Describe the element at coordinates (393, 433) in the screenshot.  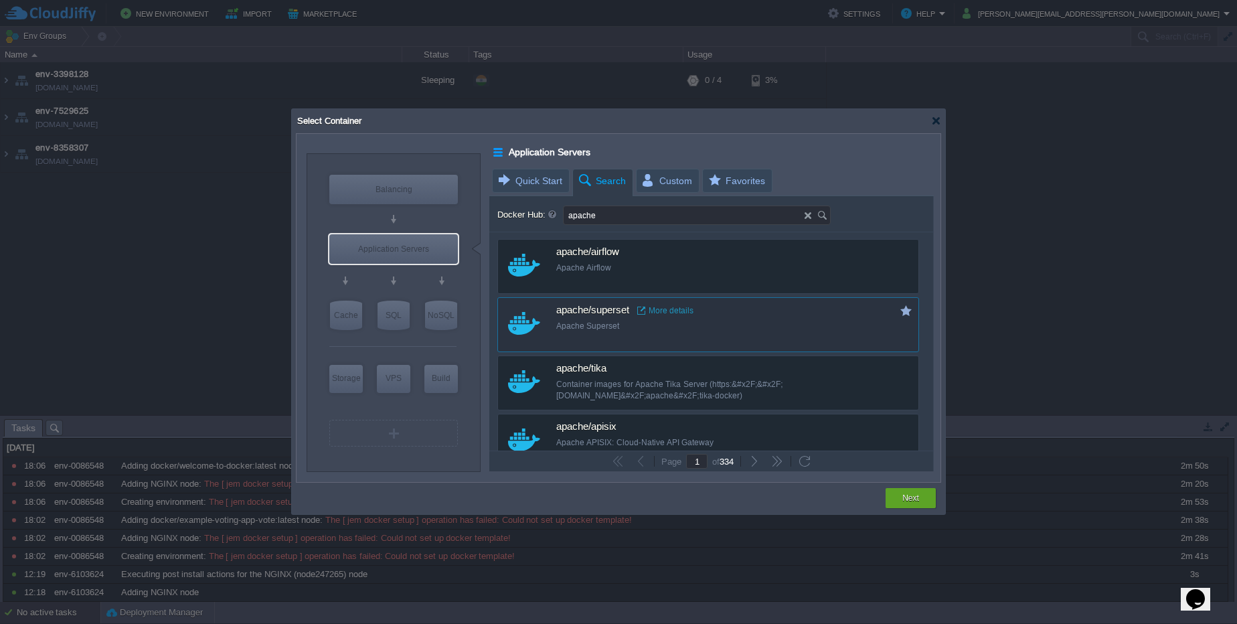
I see `div: Create New Layer` at that location.